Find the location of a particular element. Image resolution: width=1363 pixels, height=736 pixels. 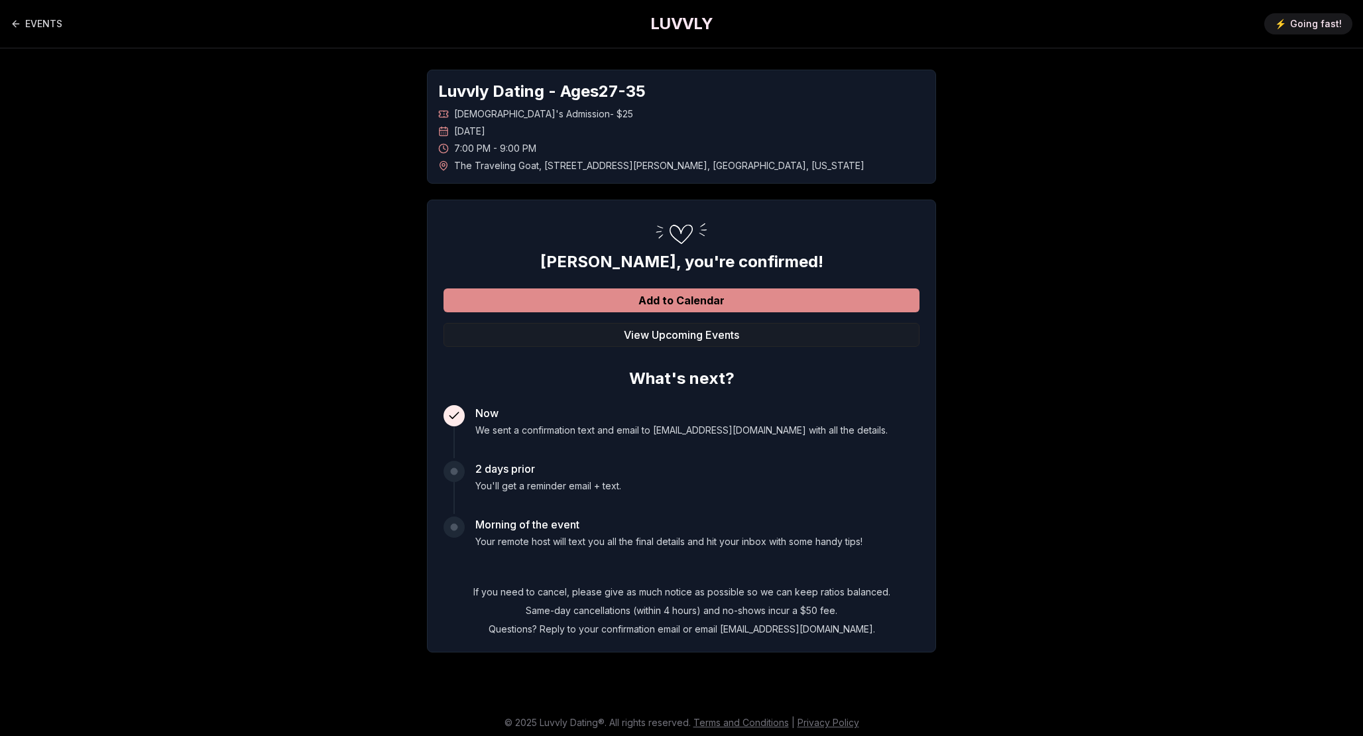

h1: LUVVLY is located at coordinates (682, 24).